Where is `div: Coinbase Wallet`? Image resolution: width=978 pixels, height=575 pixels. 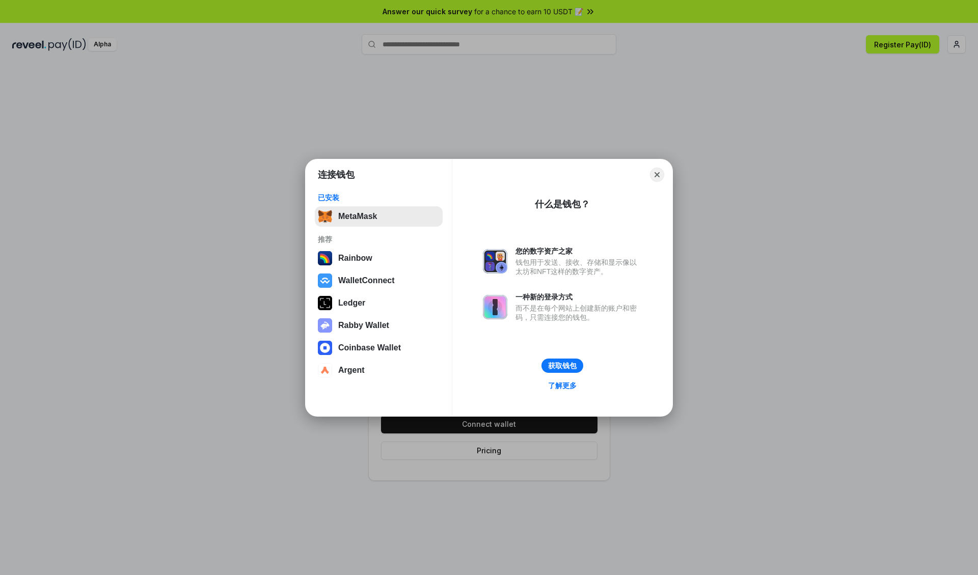 div: Coinbase Wallet is located at coordinates (369, 348).